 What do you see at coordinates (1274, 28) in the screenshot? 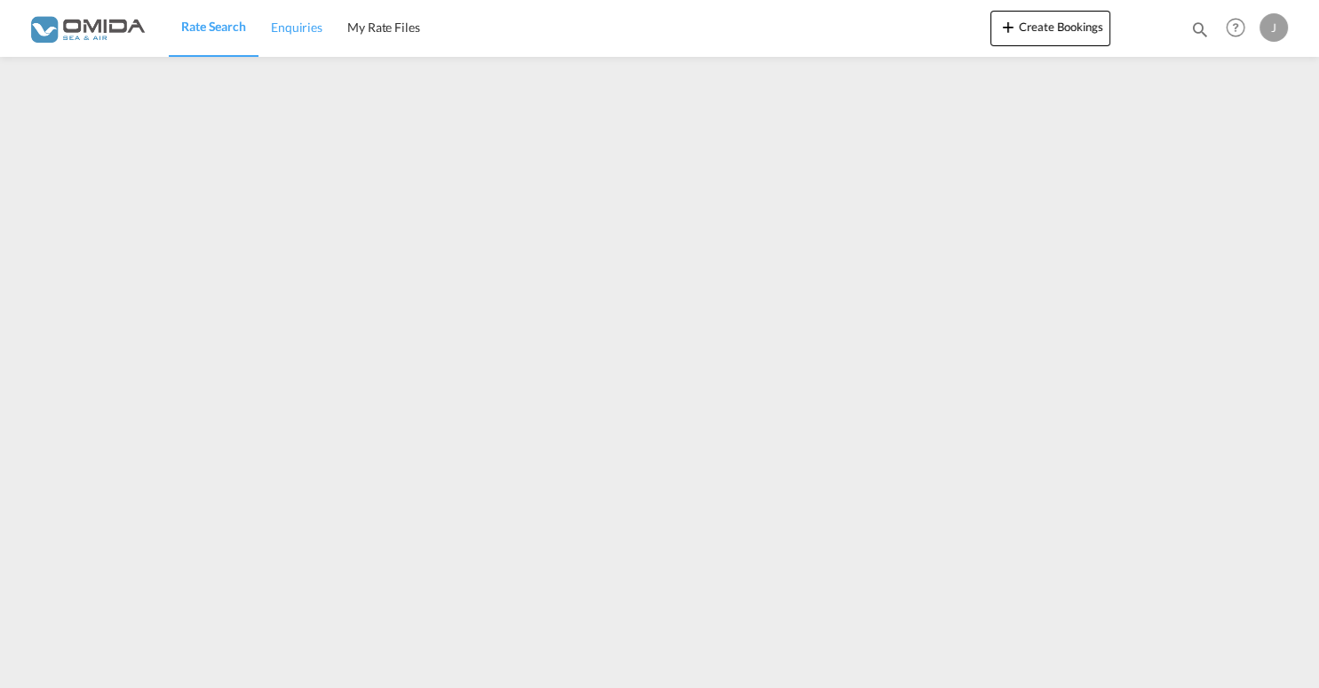
I see `div: J` at bounding box center [1274, 28].